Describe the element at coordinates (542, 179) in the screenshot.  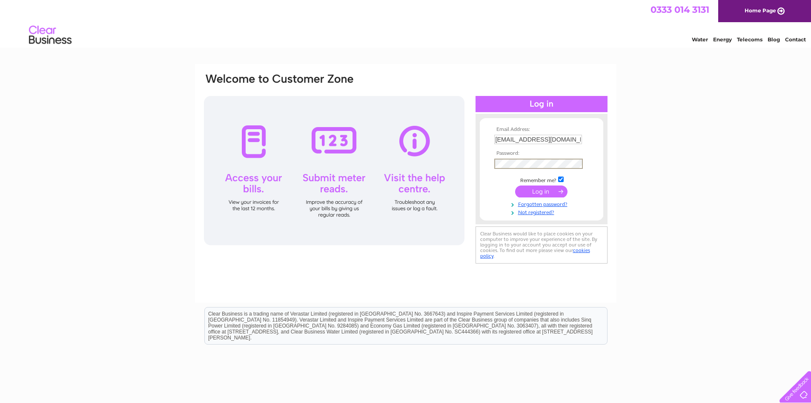
I see `td: Remember me?` at that location.